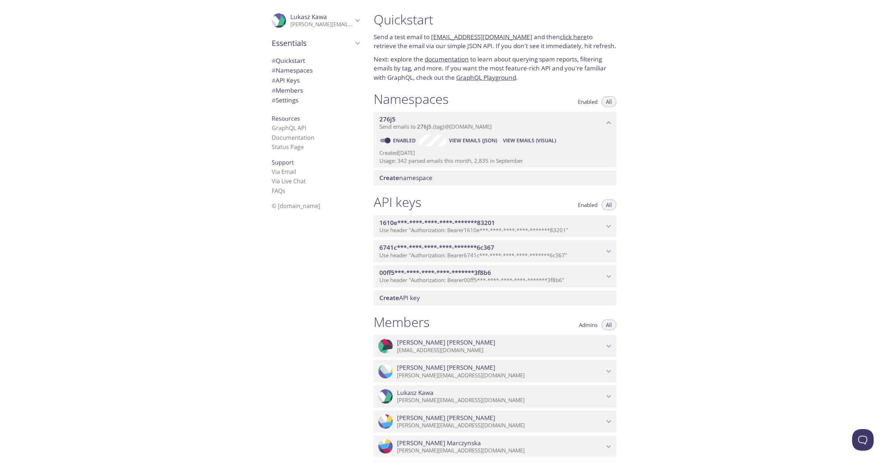  What do you see at coordinates (284, 172) in the screenshot?
I see `a: Via Email` at bounding box center [284, 172].